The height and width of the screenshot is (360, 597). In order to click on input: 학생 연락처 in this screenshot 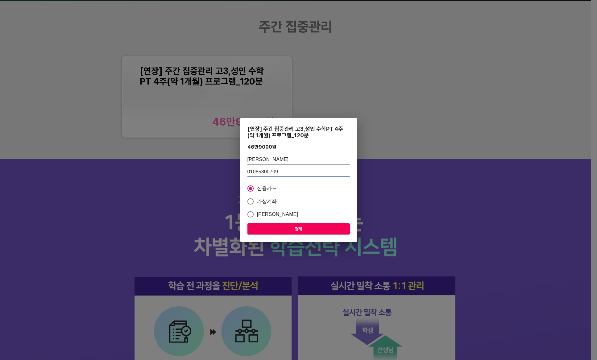, I will do `click(299, 172)`.